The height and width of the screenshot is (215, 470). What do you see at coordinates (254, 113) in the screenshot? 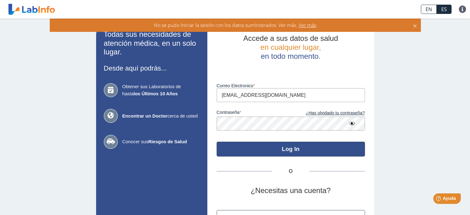
I see `label: contraseña` at bounding box center [254, 113].